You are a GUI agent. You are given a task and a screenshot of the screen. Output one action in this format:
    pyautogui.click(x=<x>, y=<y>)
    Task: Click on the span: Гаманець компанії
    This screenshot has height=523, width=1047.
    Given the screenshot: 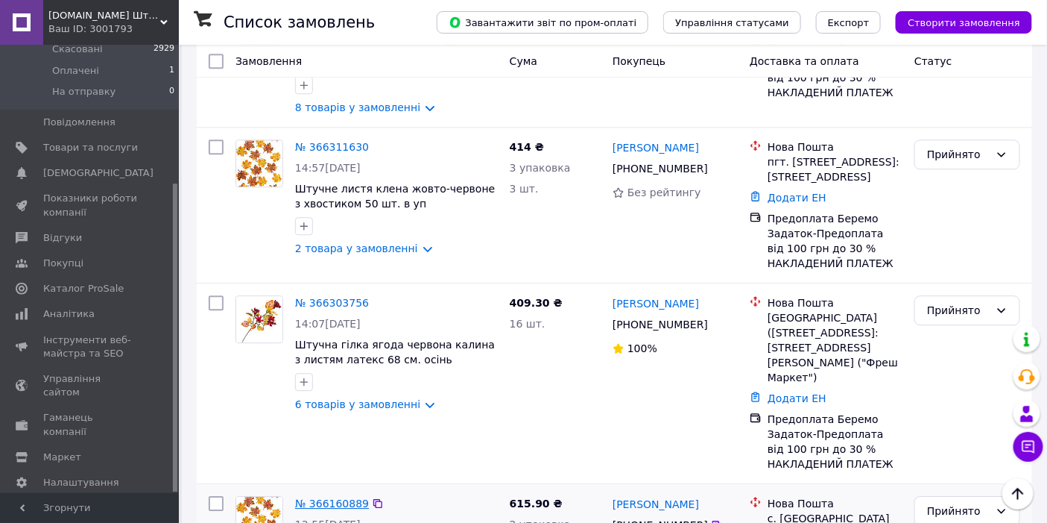 What is the action you would take?
    pyautogui.click(x=90, y=424)
    